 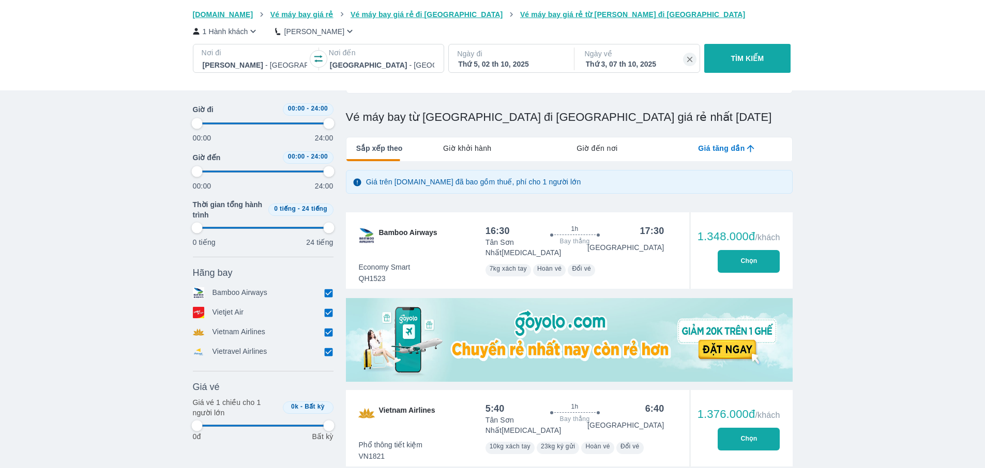 I want to click on span: Bamboo Airways, so click(x=408, y=236).